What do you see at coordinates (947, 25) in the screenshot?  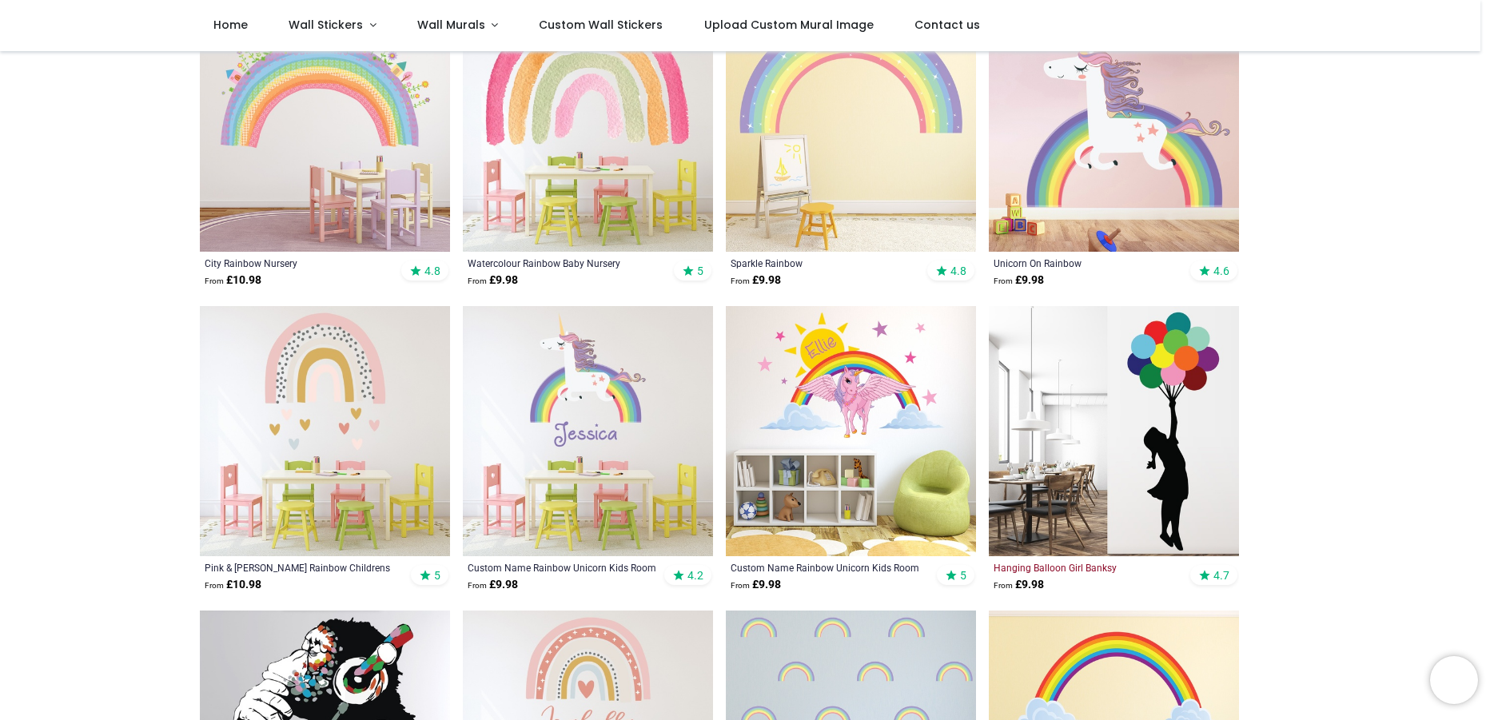 I see `span: Contact us` at bounding box center [947, 25].